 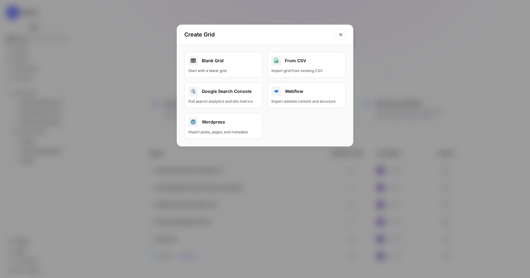 What do you see at coordinates (223, 95) in the screenshot?
I see `button: Google Search ConsolePull search analytics and site metrics` at bounding box center [223, 95].